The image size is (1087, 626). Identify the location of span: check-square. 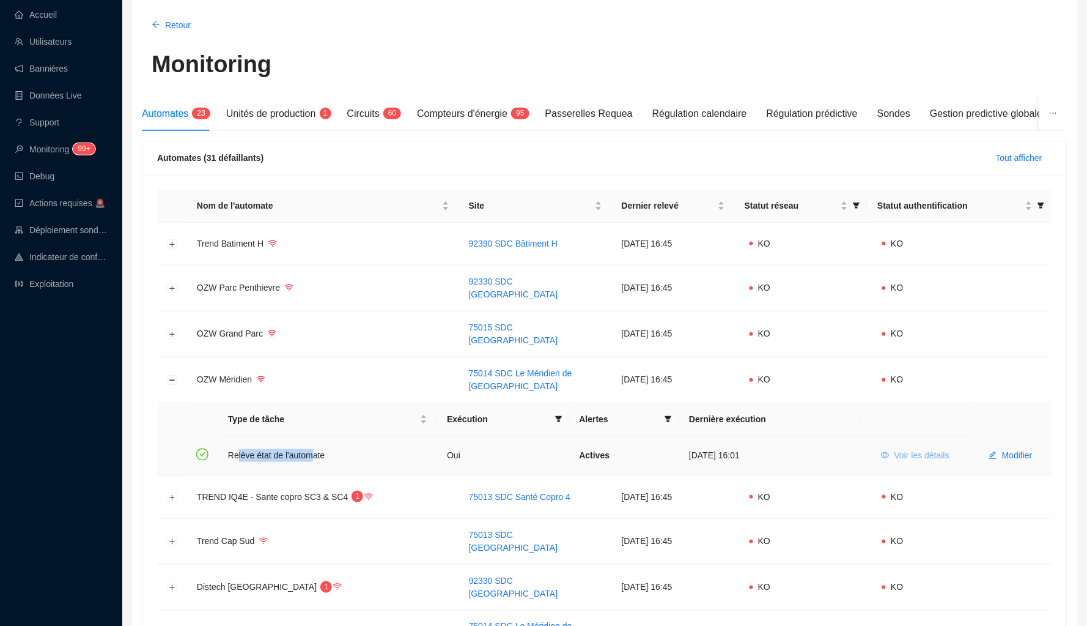
(19, 203).